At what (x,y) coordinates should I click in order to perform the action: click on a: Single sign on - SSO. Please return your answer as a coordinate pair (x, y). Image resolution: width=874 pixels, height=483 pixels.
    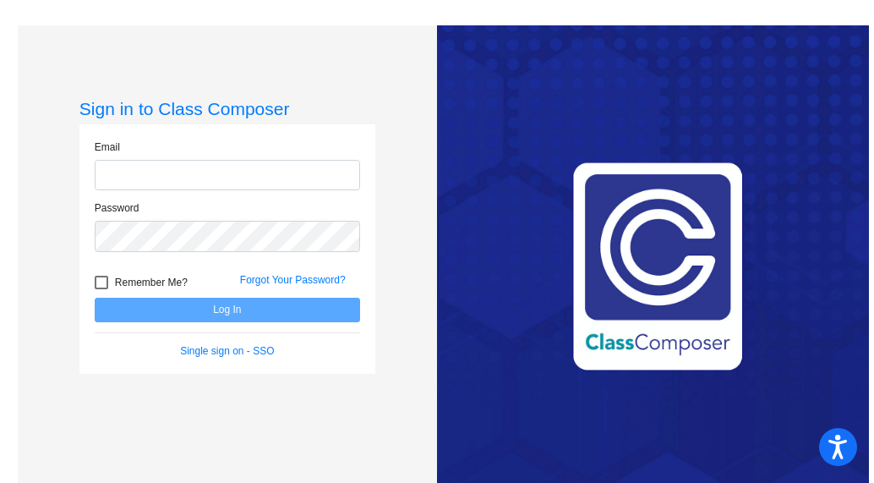
    Looking at the image, I should click on (227, 351).